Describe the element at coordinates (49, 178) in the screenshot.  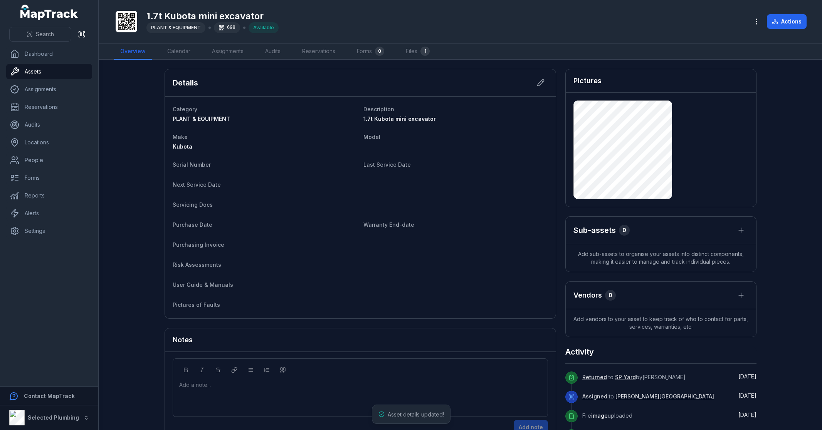
I see `a: Forms` at that location.